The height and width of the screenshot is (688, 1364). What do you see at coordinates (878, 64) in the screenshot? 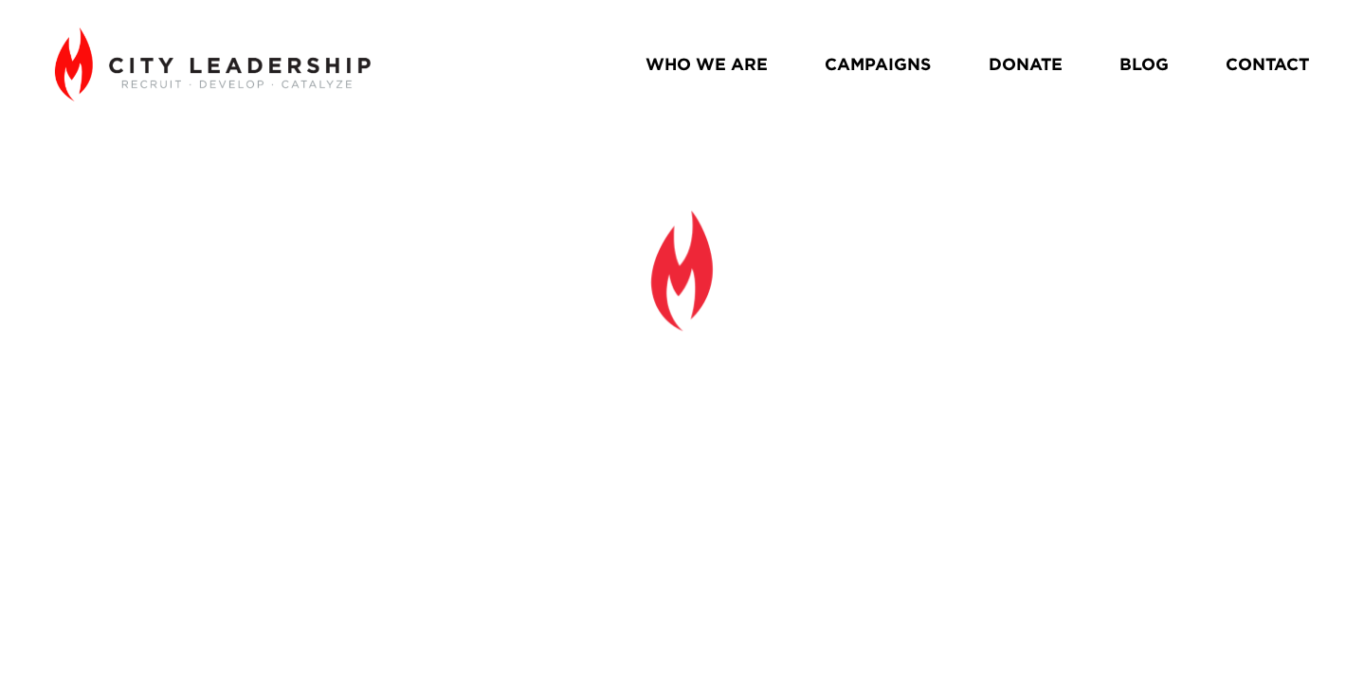
I see `a: CAMPAIGNS` at bounding box center [878, 64].